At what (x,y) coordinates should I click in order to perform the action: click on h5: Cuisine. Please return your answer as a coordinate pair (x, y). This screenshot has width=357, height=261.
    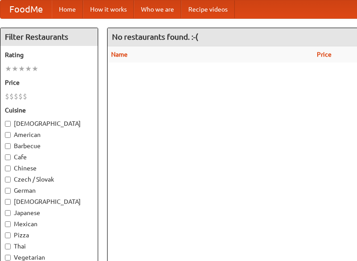
    Looking at the image, I should click on (49, 110).